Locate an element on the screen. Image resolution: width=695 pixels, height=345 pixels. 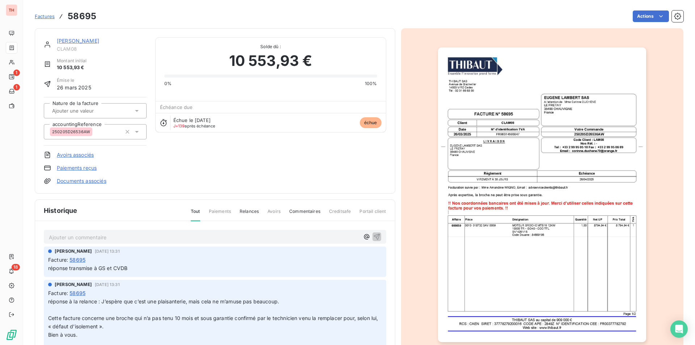
span: après échéance is located at coordinates (194, 126).